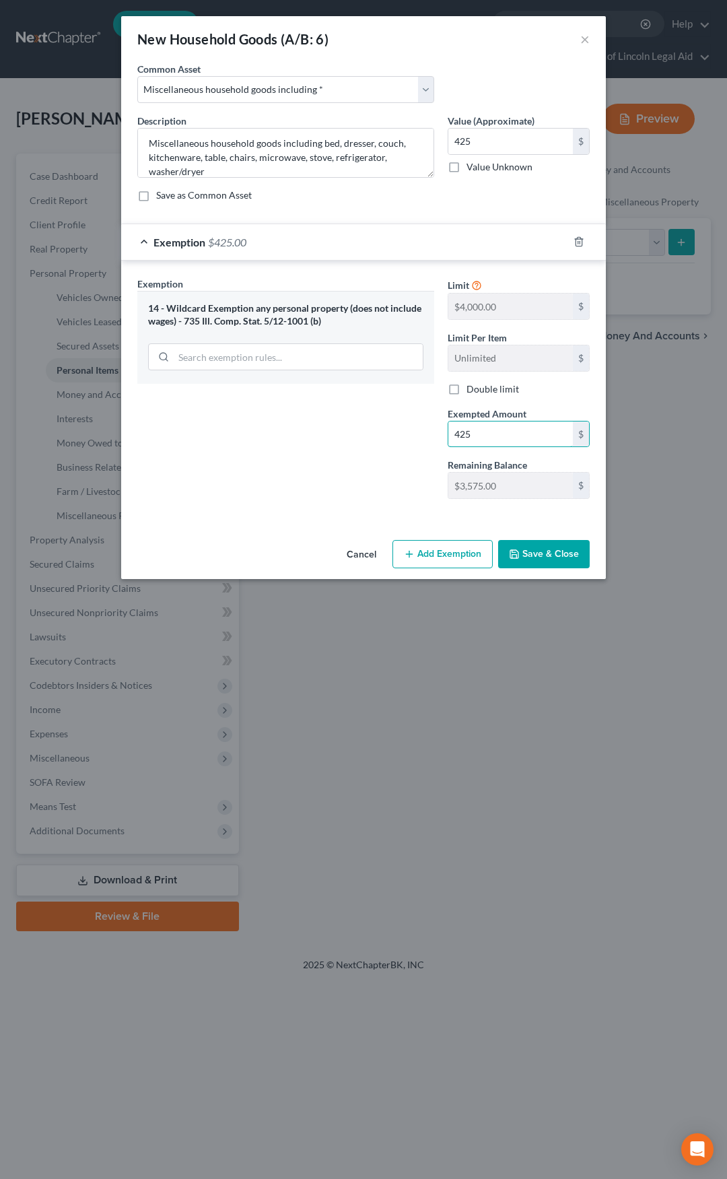 Image resolution: width=727 pixels, height=1179 pixels. I want to click on label: Common Asset, so click(169, 69).